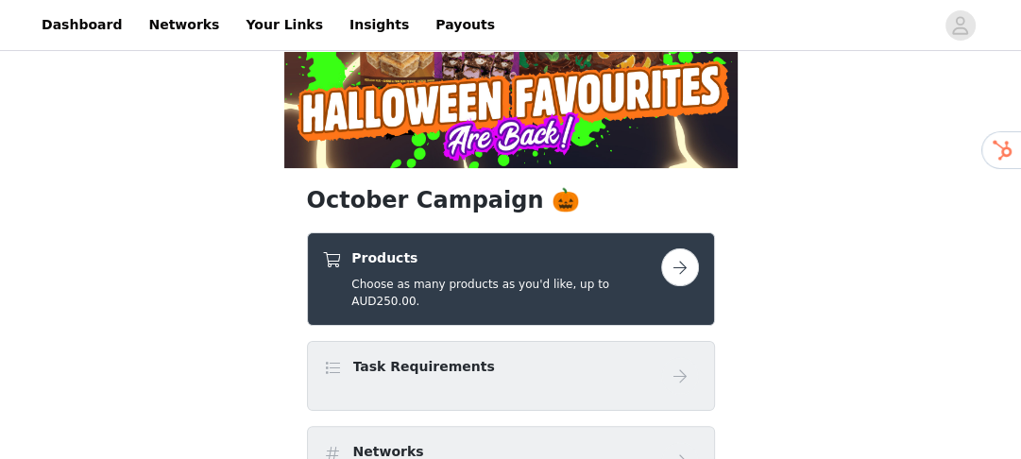 This screenshot has height=459, width=1021. What do you see at coordinates (506, 293) in the screenshot?
I see `h5: Choose as many products as you'd like, up to AUD250.00.` at bounding box center [506, 293].